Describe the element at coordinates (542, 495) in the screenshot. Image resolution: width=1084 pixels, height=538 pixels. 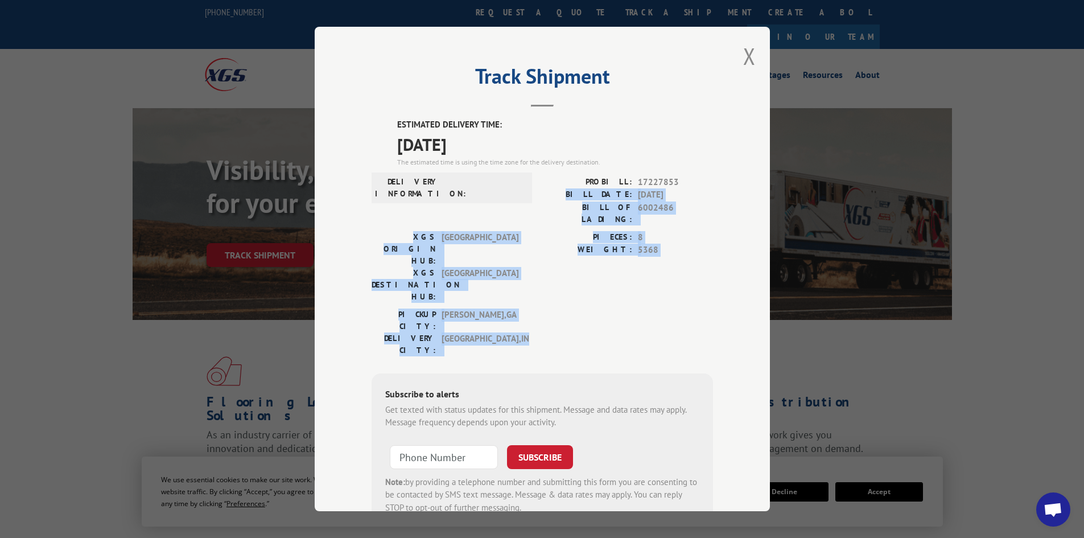
I see `div: by providing a telephone number and submitting this form you are consenting to be contacted by SM...` at that location.